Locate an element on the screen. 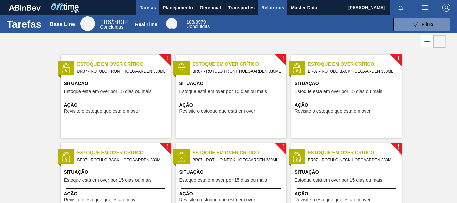 Image resolution: width=457 pixels, height=203 pixels. span: Relatórios is located at coordinates (273, 8).